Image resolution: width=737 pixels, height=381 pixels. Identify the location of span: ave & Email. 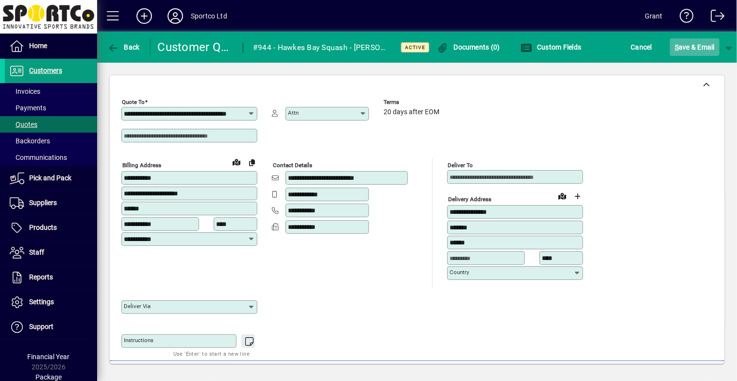
(695, 47).